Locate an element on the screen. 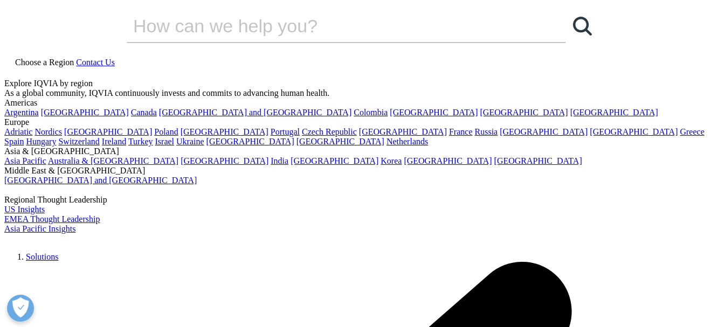  span: US Insights is located at coordinates (24, 209).